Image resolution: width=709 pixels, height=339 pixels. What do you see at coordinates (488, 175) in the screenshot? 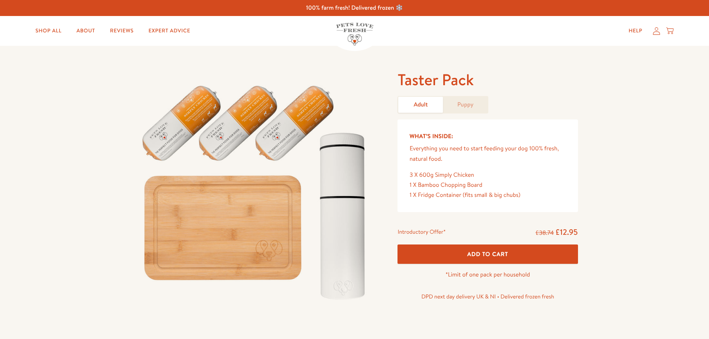
I see `div: 3 X 600g Simply Chicken` at bounding box center [488, 175].